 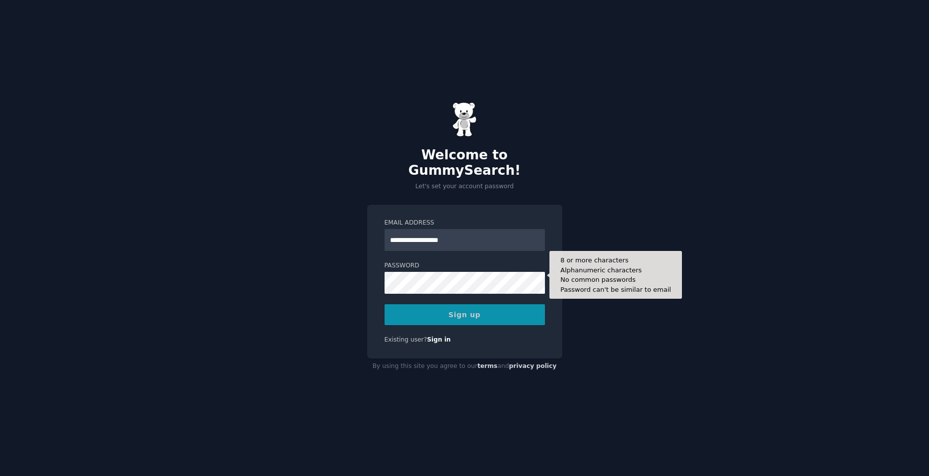 I want to click on img: Gummy Bear, so click(x=465, y=120).